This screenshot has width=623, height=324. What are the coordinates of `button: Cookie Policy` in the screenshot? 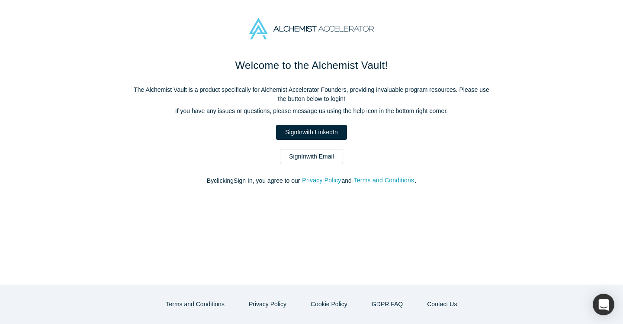 It's located at (329, 304).